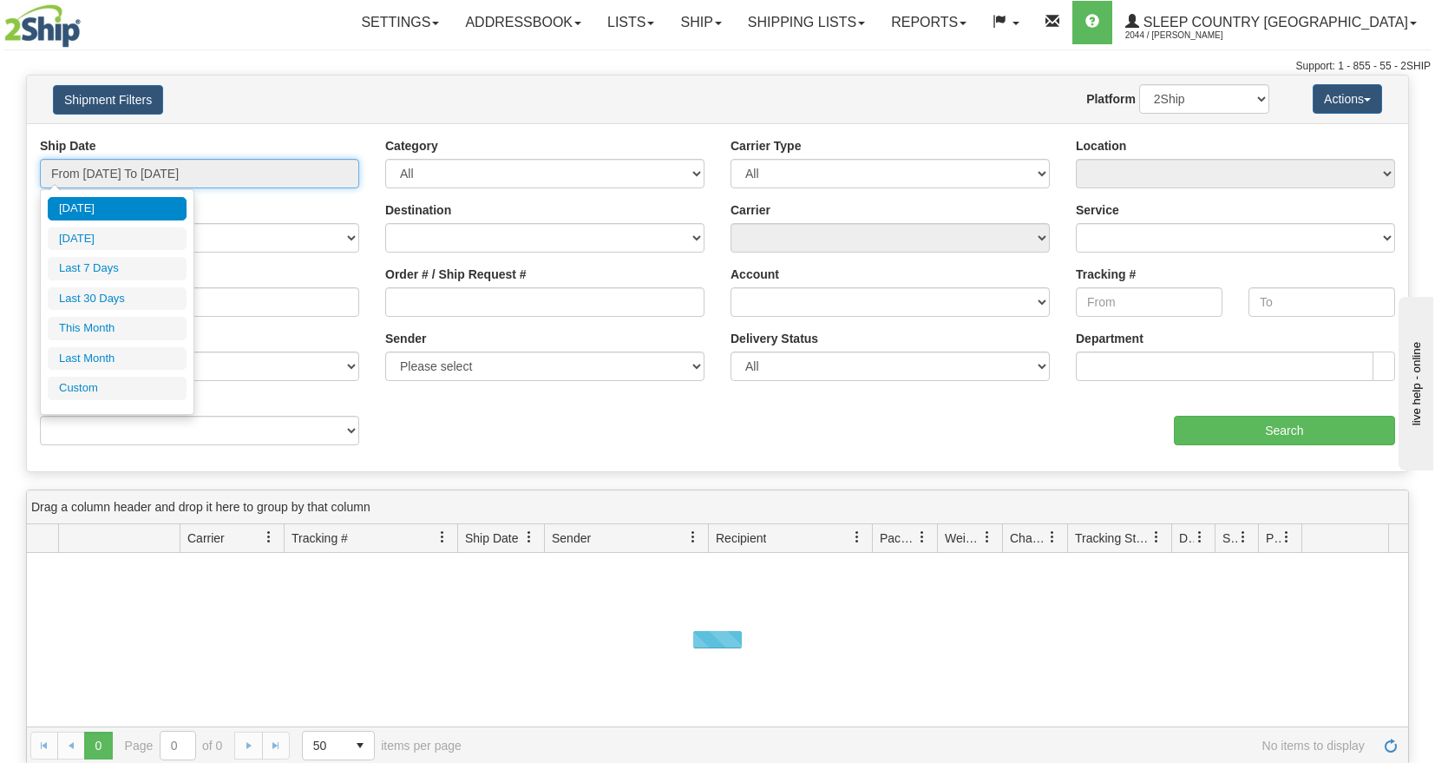  What do you see at coordinates (987, 537) in the screenshot?
I see `a: Weight filter column settings` at bounding box center [987, 537].